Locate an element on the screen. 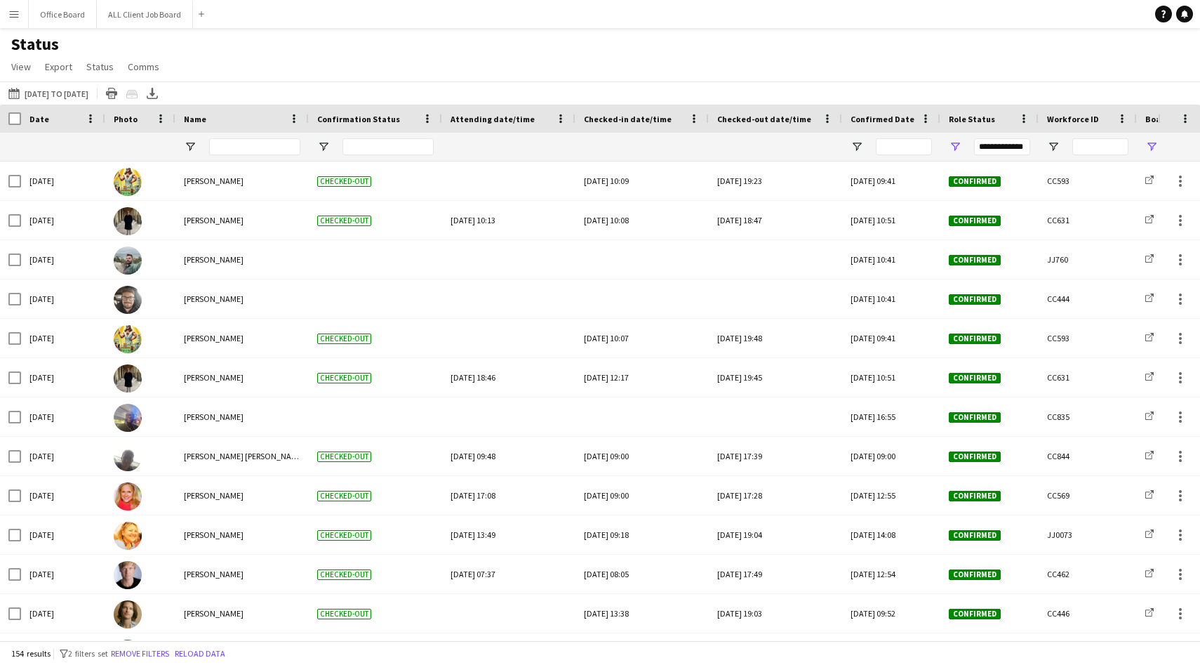 The height and width of the screenshot is (665, 1200). img: Tania Staite is located at coordinates (128, 496).